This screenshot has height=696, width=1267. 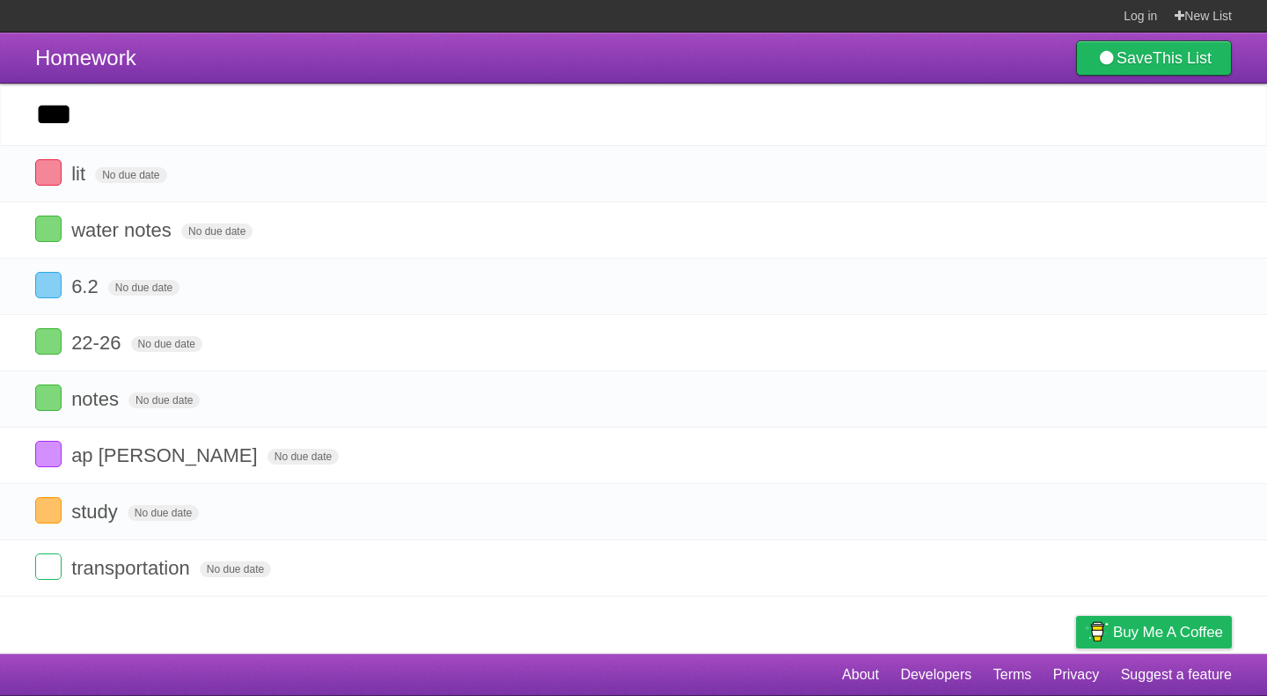 What do you see at coordinates (1096, 632) in the screenshot?
I see `img: Buy me a coffee` at bounding box center [1096, 632].